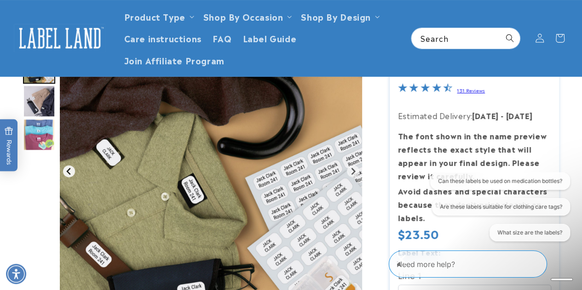 This screenshot has height=290, width=582. Describe the element at coordinates (163, 38) in the screenshot. I see `a: Care instructions` at that location.